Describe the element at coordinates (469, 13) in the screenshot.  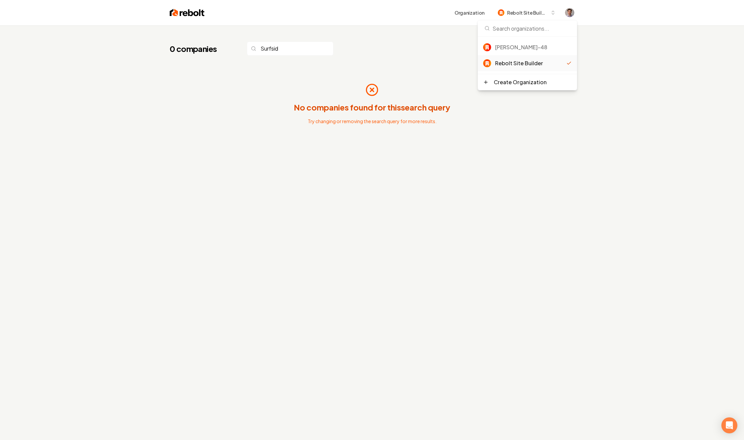
I see `button: Organization` at that location.